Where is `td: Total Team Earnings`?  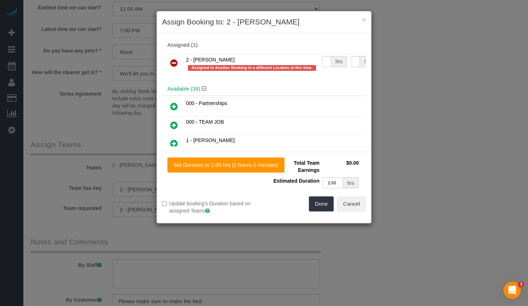
td: Total Team Earnings is located at coordinates (295, 166).